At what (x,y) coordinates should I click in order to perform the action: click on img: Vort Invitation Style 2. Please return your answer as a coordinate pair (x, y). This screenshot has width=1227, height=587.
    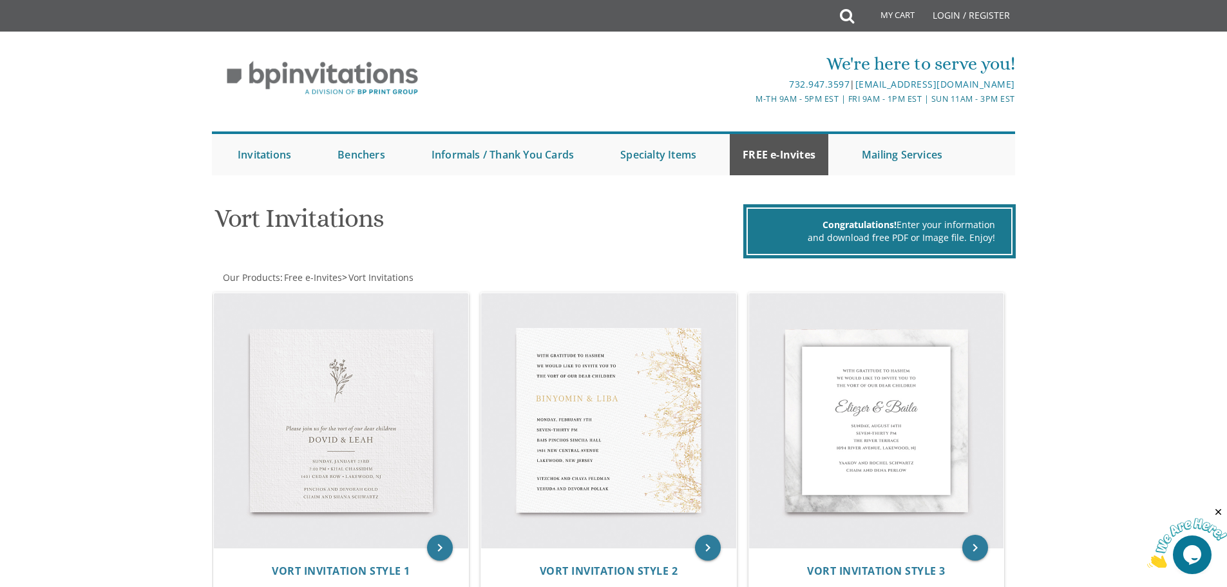
    Looking at the image, I should click on (609, 421).